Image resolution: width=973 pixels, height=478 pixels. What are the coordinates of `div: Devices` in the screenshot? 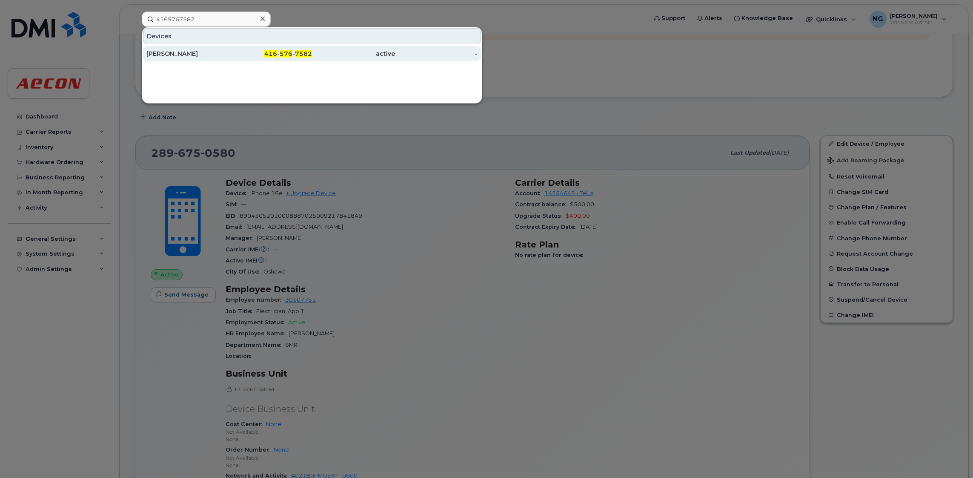 It's located at (312, 36).